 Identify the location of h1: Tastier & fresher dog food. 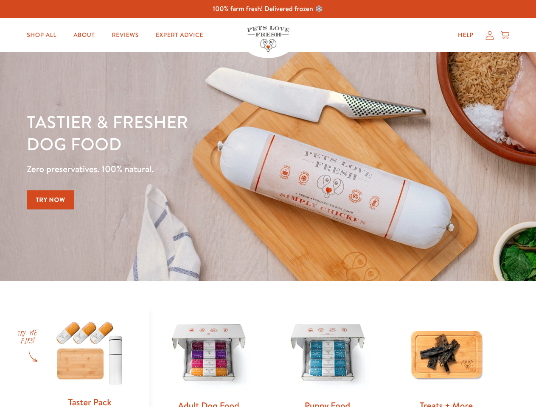
(188, 133).